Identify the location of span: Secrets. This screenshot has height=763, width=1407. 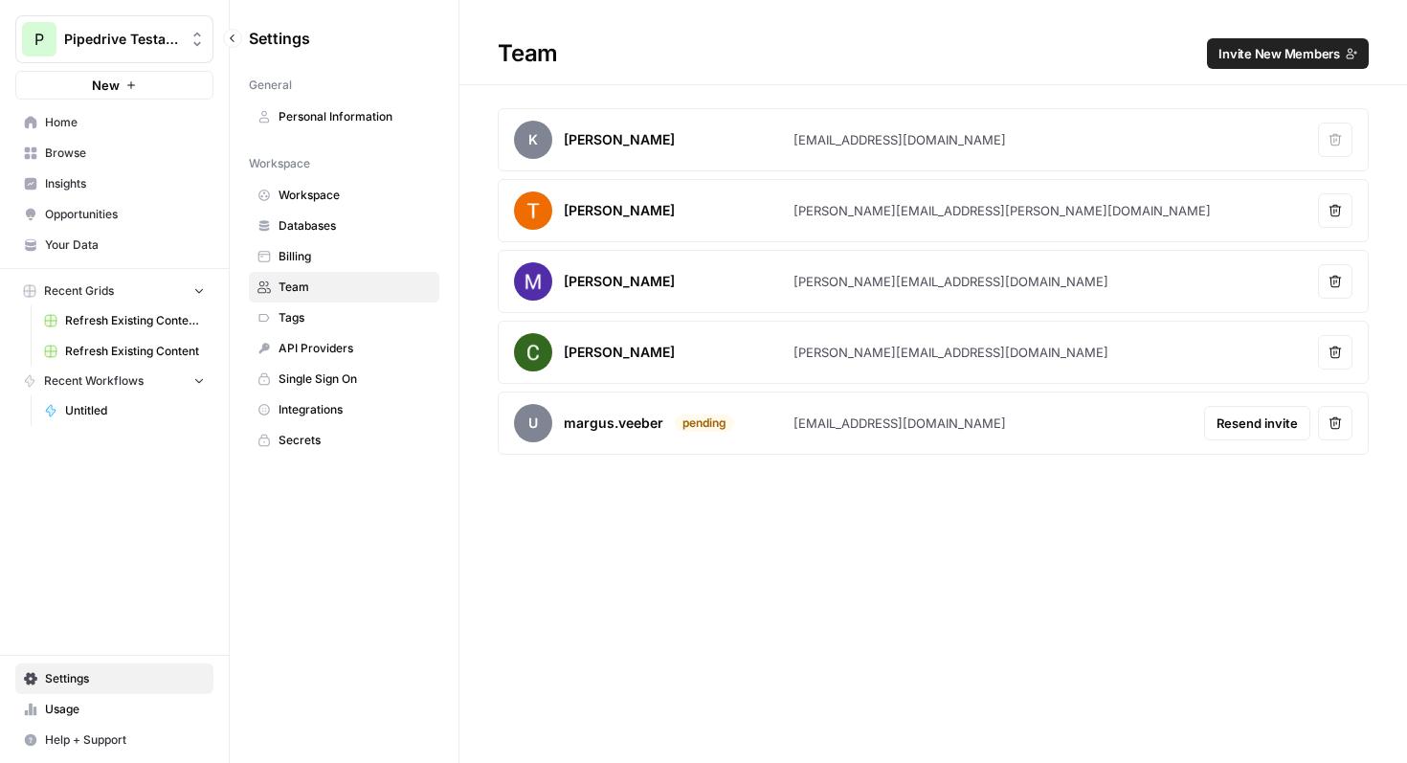
(354, 440).